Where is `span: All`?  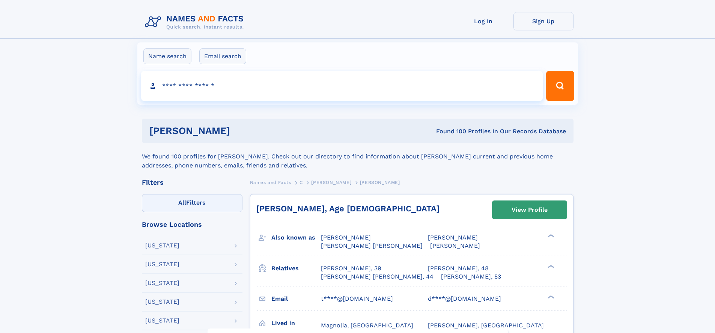 span: All is located at coordinates (182, 202).